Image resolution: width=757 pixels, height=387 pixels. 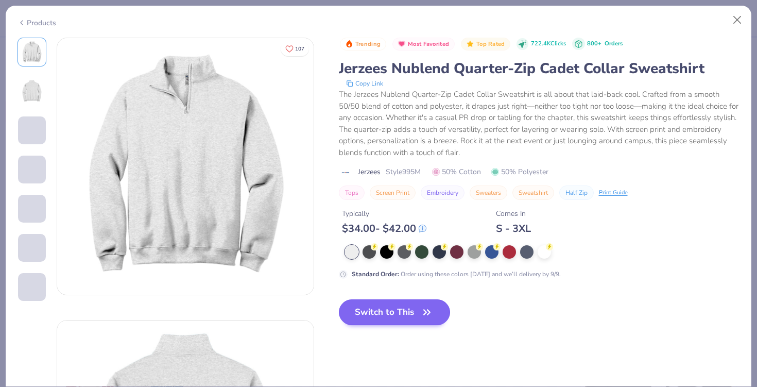 What do you see at coordinates (352, 193) in the screenshot?
I see `button: Tops` at bounding box center [352, 193].